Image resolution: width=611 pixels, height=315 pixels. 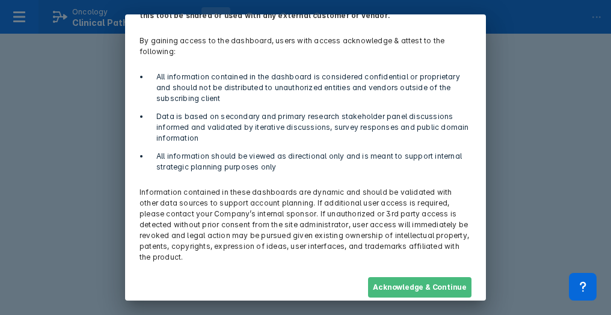 I want to click on p: Information contained in these dashboards are dynamic and should be validated with other data sou..., so click(x=305, y=225).